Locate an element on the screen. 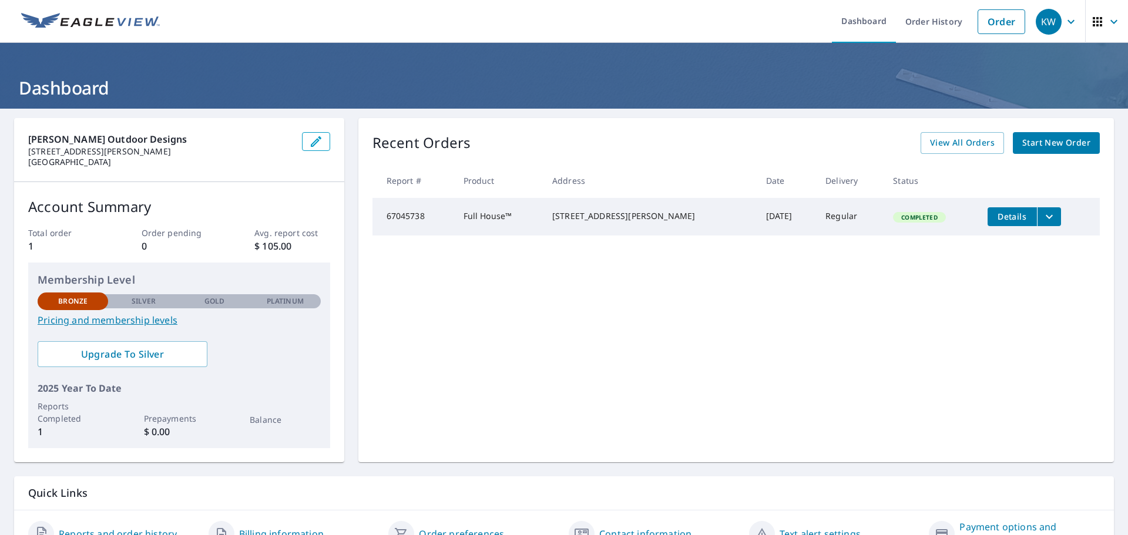  th: Address is located at coordinates (650, 180).